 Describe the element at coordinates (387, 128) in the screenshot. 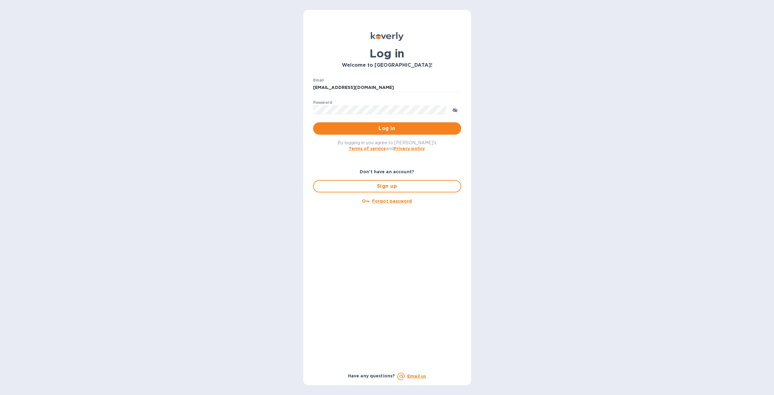

I see `span: Log in` at that location.